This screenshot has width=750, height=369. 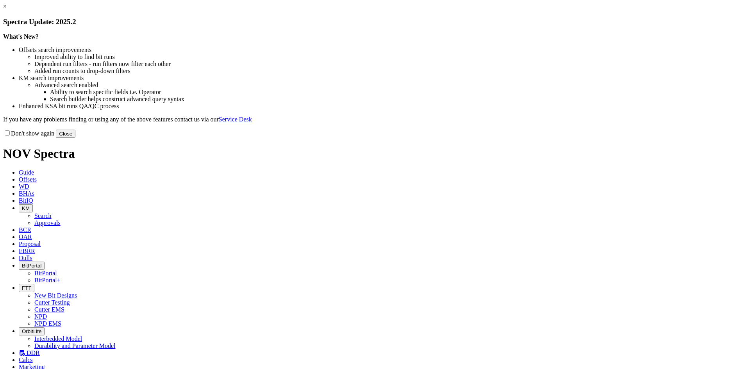 What do you see at coordinates (21, 36) in the screenshot?
I see `strong: What's New?` at bounding box center [21, 36].